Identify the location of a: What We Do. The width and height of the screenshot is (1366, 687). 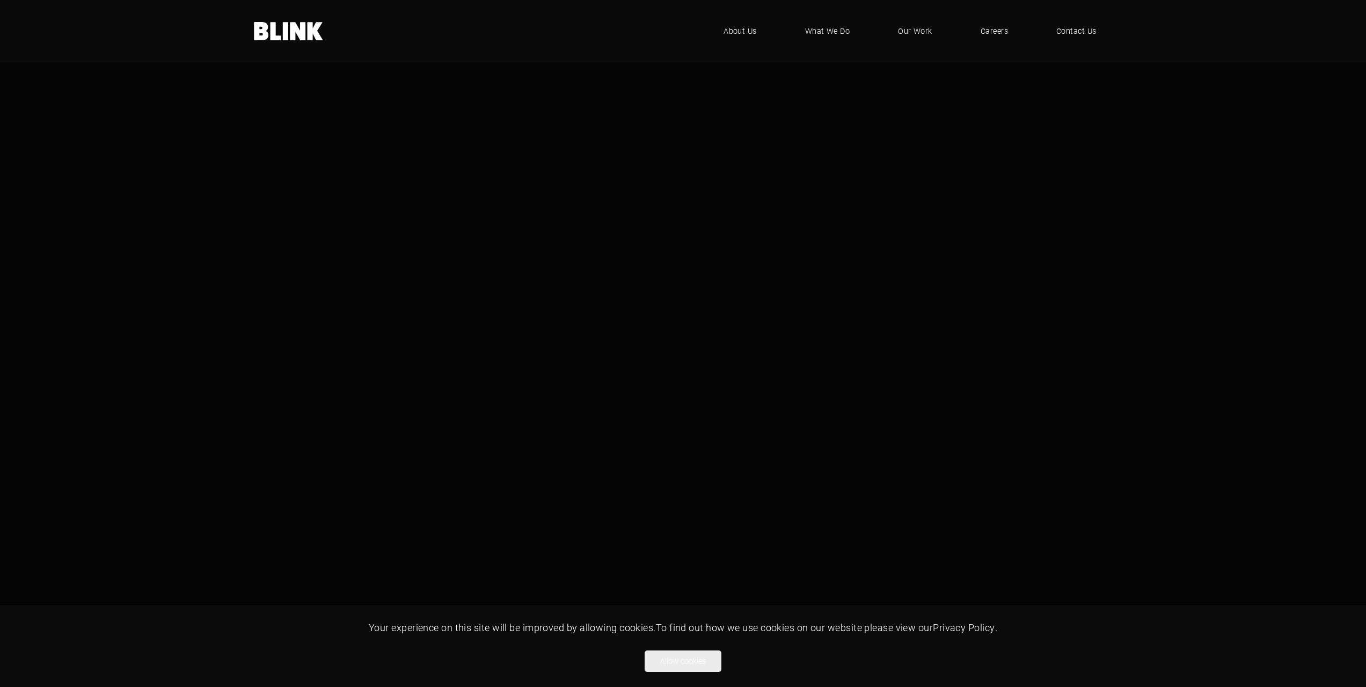
(828, 31).